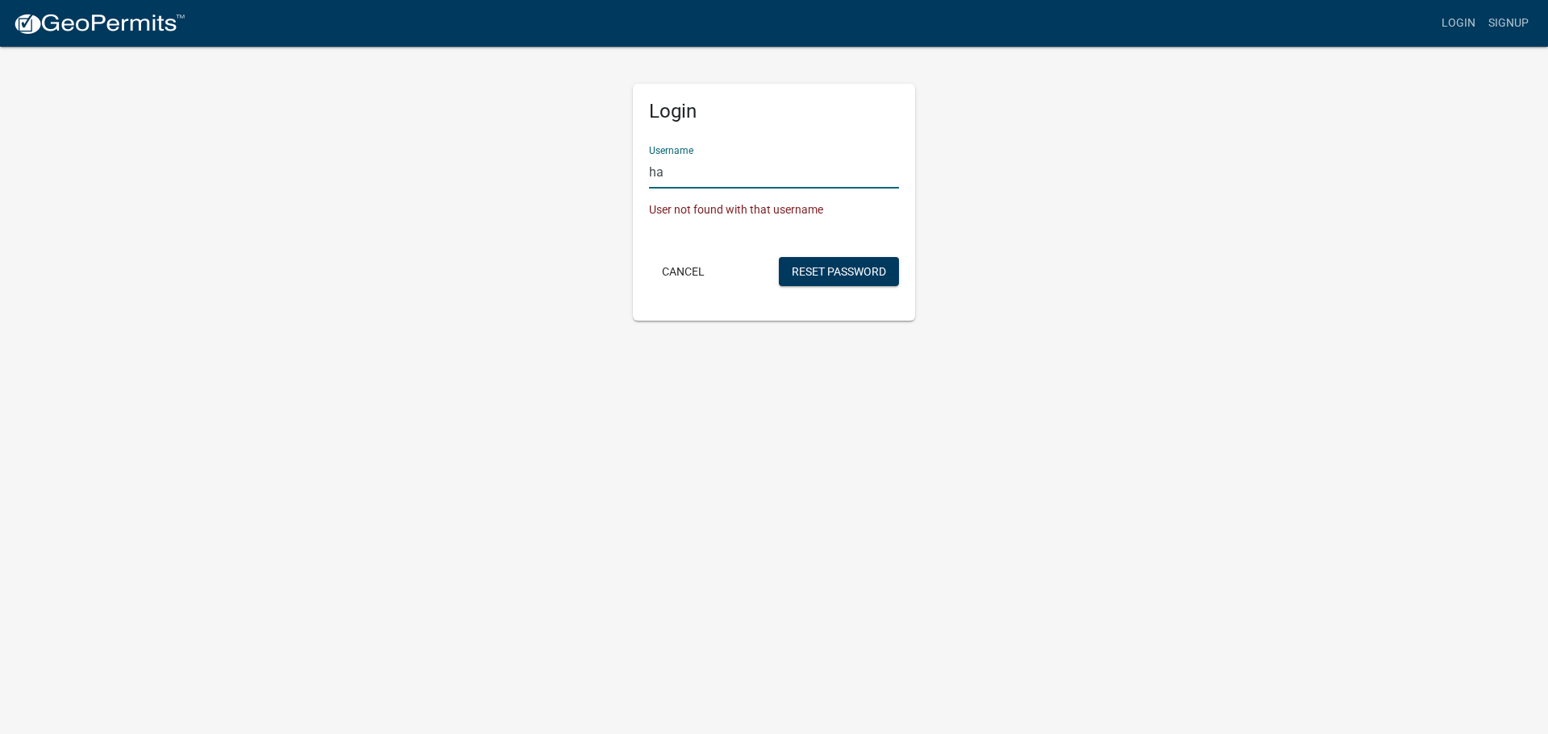  I want to click on a: Signup, so click(1508, 23).